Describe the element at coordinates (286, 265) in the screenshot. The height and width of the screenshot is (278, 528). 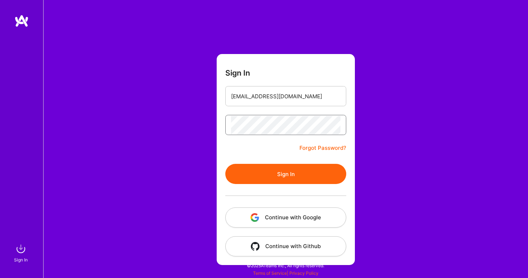
I see `div: © 2025 ATeams Inc., All rights reserved.` at that location.